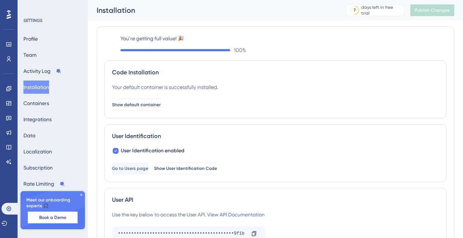 Image resolution: width=463 pixels, height=238 pixels. What do you see at coordinates (275, 200) in the screenshot?
I see `div: User API` at bounding box center [275, 200].